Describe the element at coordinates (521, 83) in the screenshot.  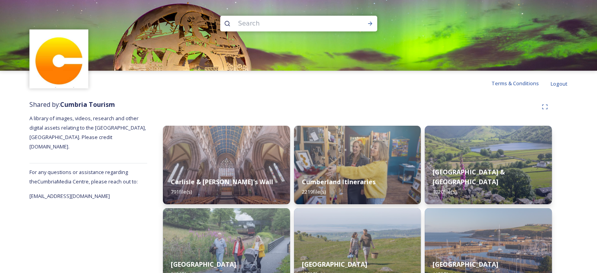
I see `a: Terms & Conditions` at that location.